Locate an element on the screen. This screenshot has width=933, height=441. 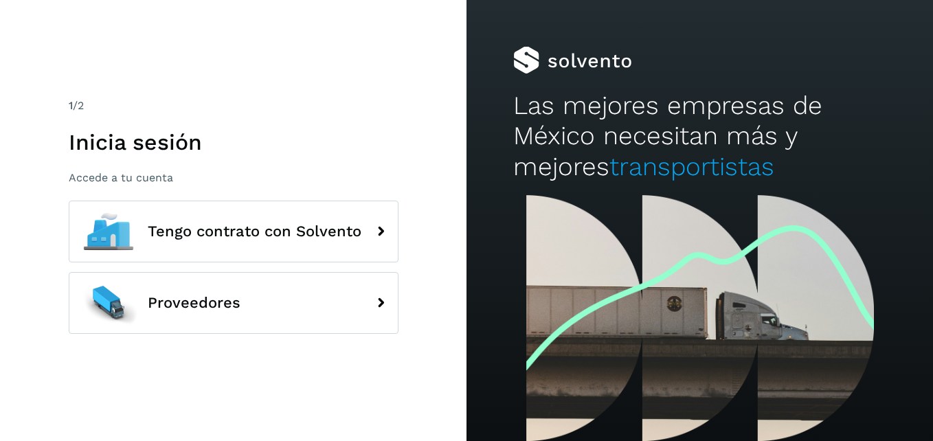
h2: Las mejores empresas de México necesitan más y mejores is located at coordinates (699, 136).